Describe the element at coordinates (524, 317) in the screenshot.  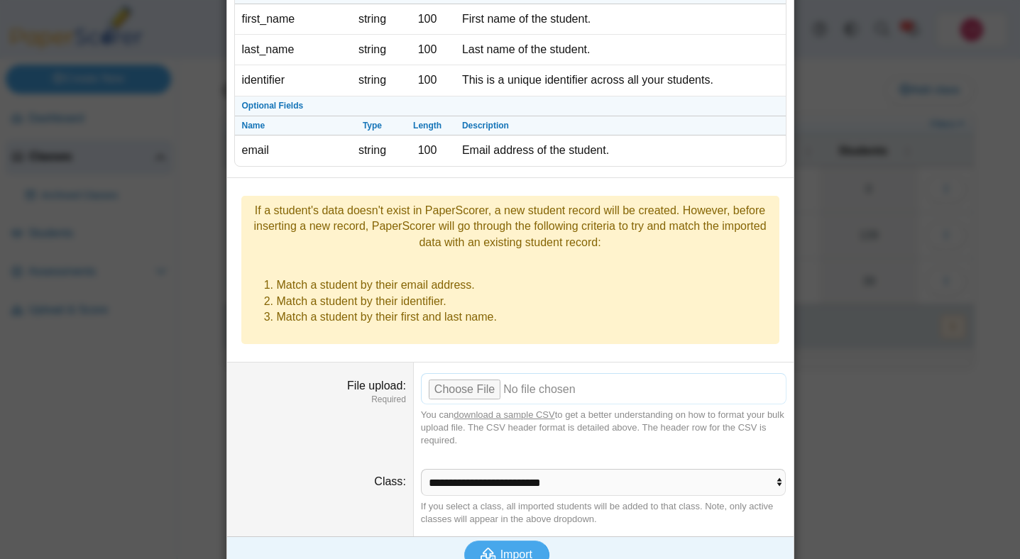
I see `li: Match a student by their first and last name.` at that location.